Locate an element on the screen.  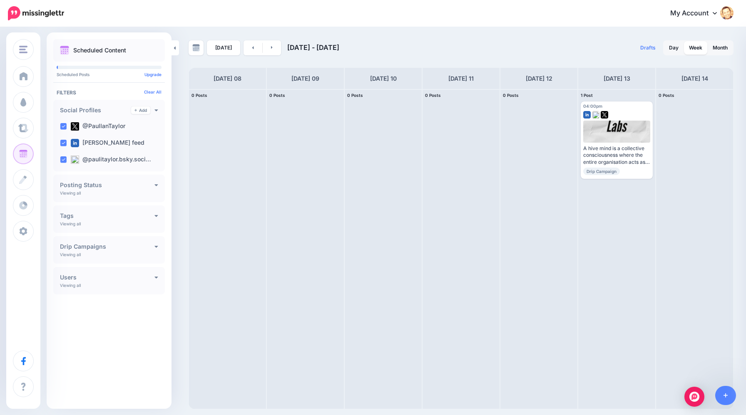
h4: Drip Campaigns is located at coordinates (107, 247).